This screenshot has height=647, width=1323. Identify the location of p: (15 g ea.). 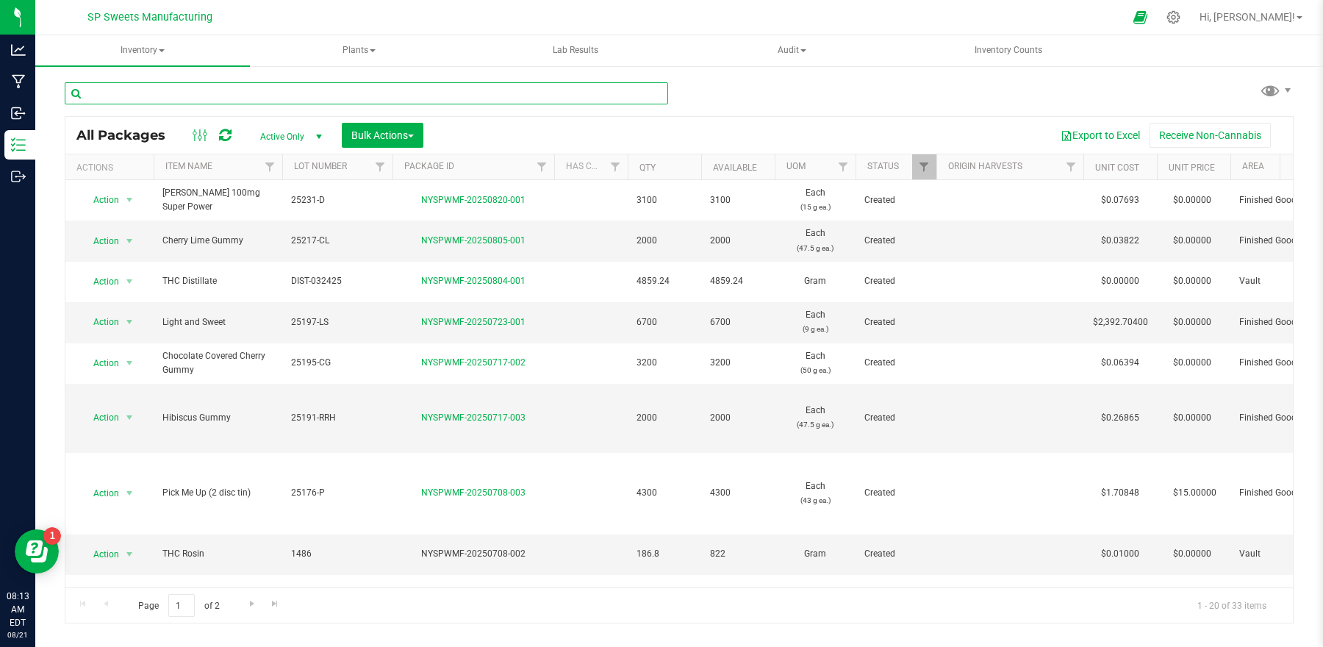
(815, 207).